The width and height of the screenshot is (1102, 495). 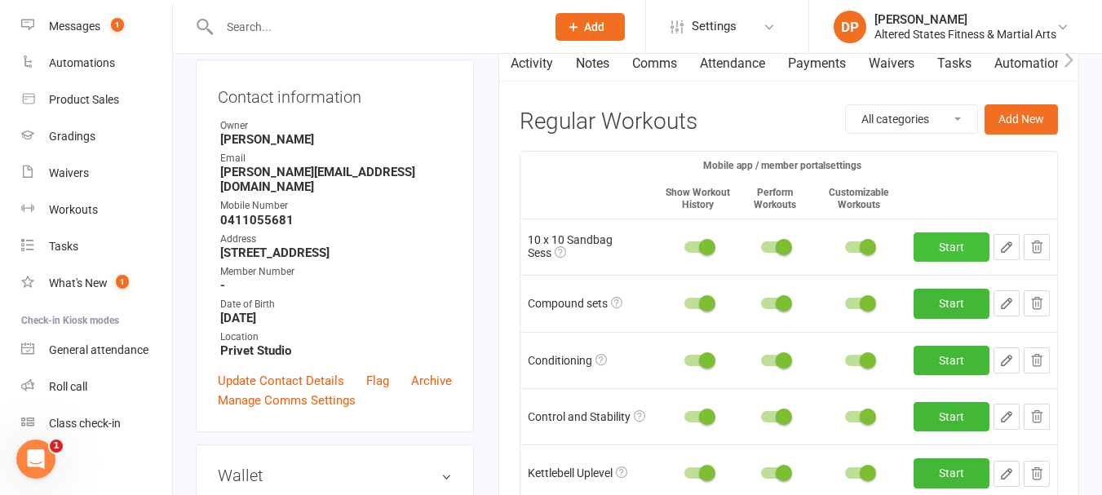 What do you see at coordinates (590, 27) in the screenshot?
I see `button: Add` at bounding box center [590, 27].